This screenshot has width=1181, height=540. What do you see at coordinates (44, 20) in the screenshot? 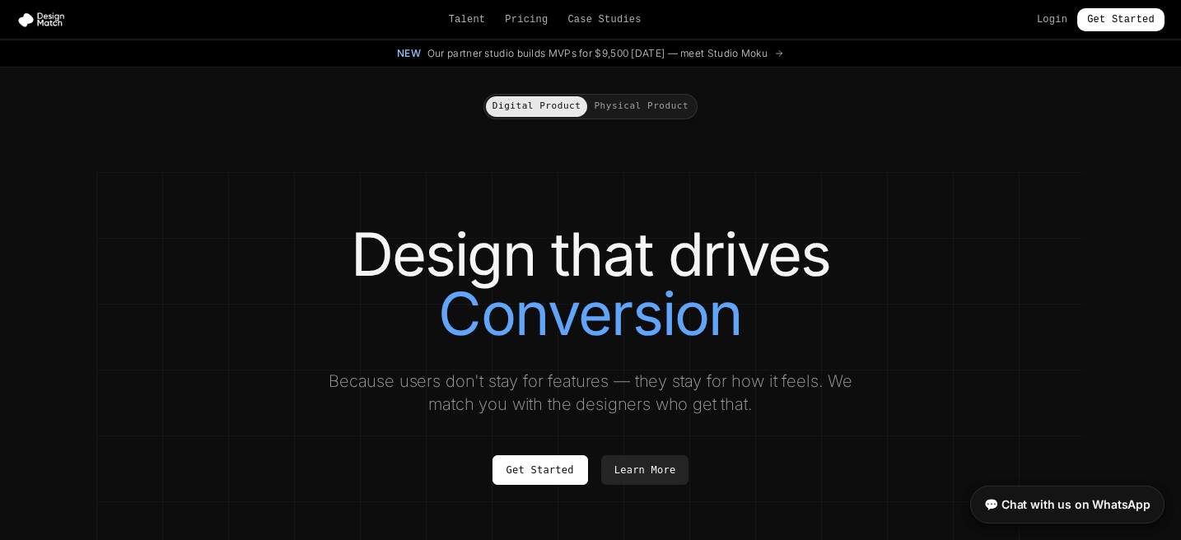
I see `img: Design Match` at bounding box center [44, 20].